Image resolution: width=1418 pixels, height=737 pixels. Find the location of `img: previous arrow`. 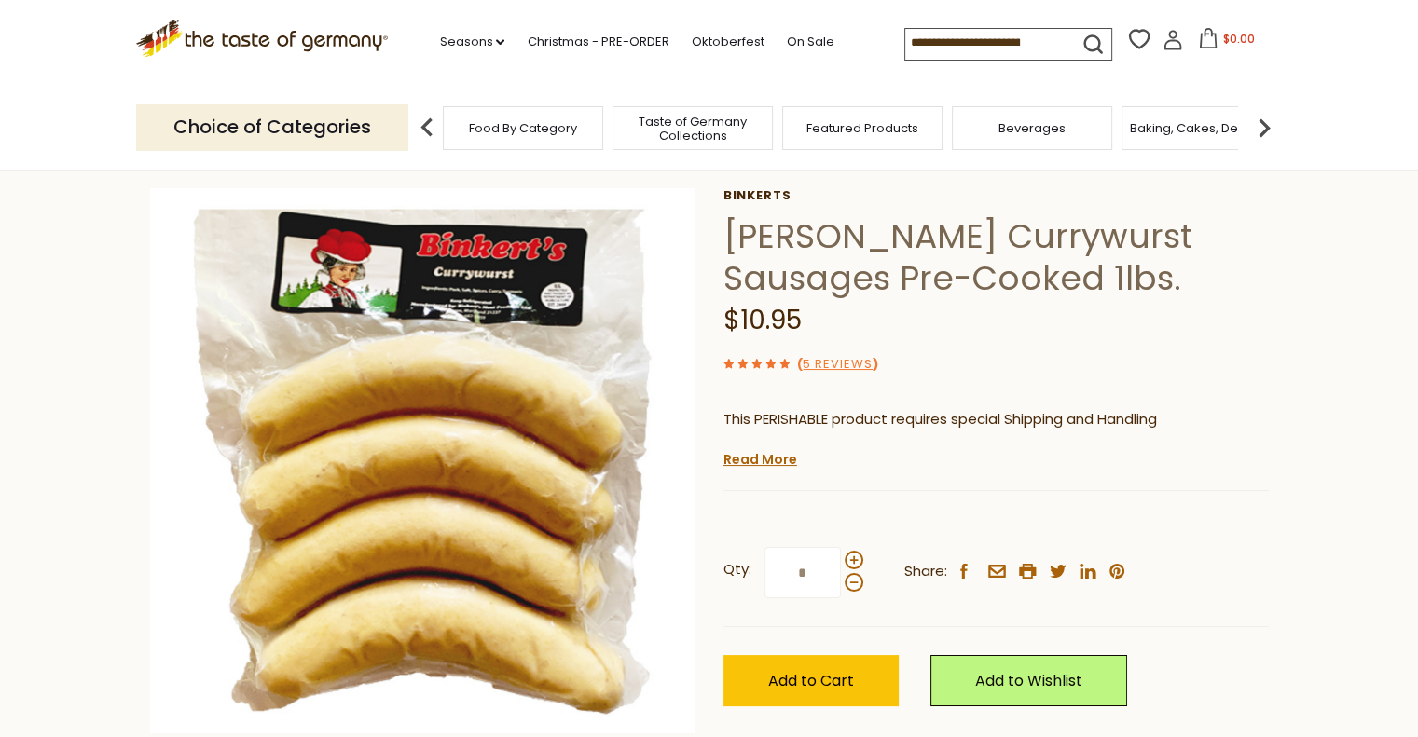

img: previous arrow is located at coordinates (427, 128).